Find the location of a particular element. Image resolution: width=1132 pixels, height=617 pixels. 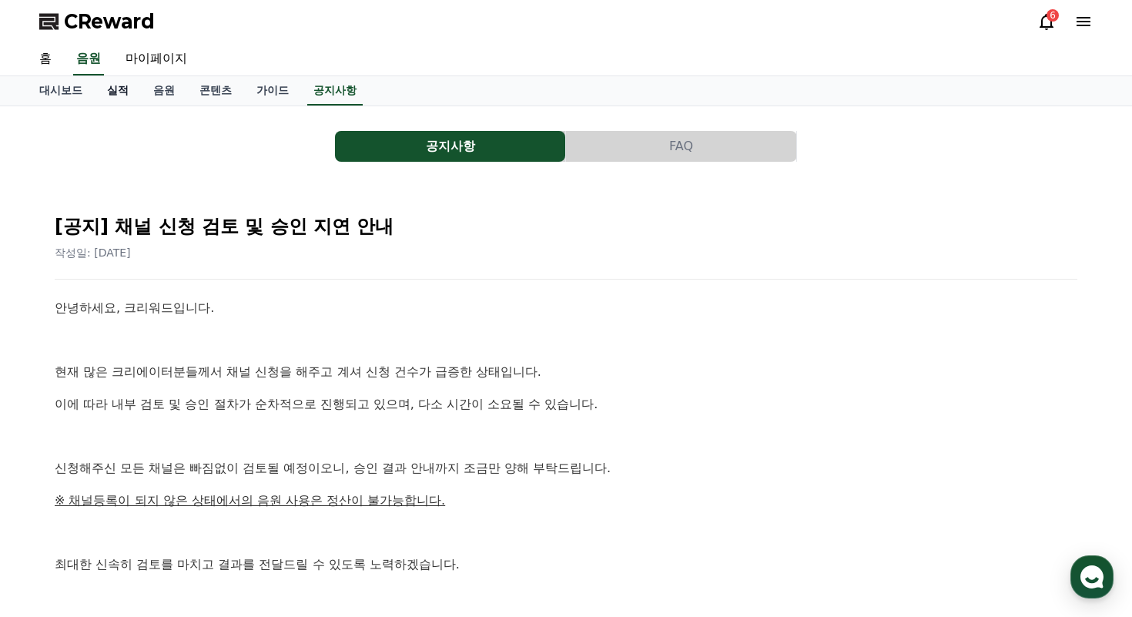

a: 콘텐츠 is located at coordinates (216, 91).